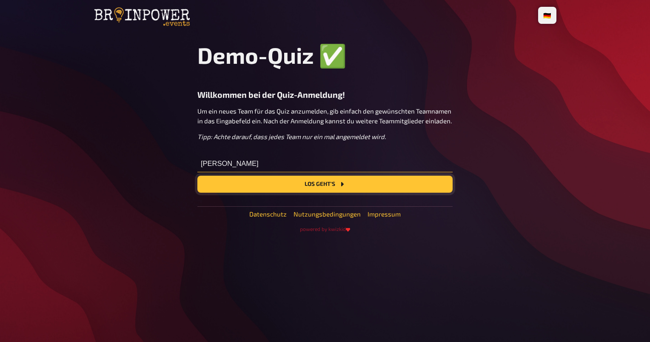 Image resolution: width=650 pixels, height=342 pixels. I want to click on button: Los geht's, so click(325, 184).